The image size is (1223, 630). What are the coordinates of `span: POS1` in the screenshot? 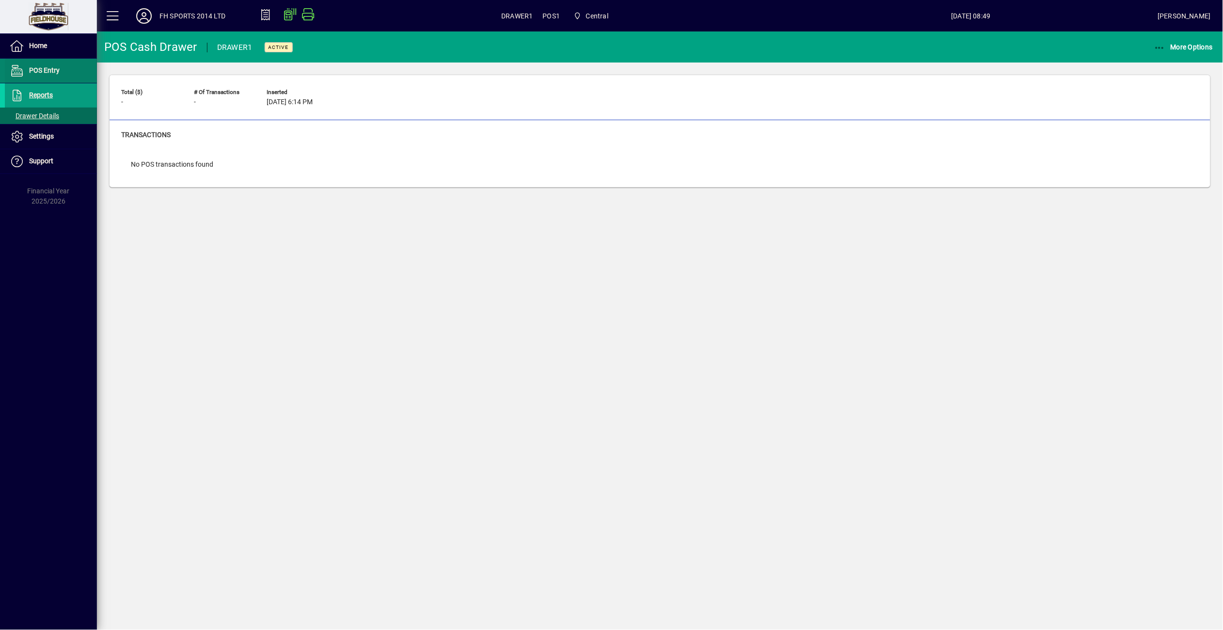 It's located at (552, 16).